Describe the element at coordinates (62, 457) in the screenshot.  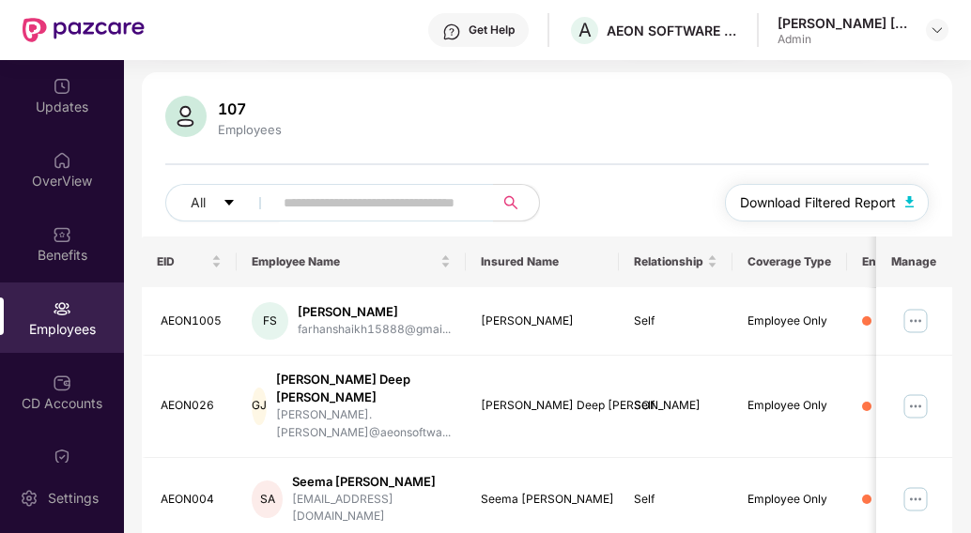
I see `img: svg+xml;base64,PHN2ZyBpZD0iQ2xhaW0iIHhtbG5zPSJodHRwOi8vd3d3LnczLm9yZy8yMDAwL3N2ZyIgd2lkdGg9IjIwIi...` at that location.